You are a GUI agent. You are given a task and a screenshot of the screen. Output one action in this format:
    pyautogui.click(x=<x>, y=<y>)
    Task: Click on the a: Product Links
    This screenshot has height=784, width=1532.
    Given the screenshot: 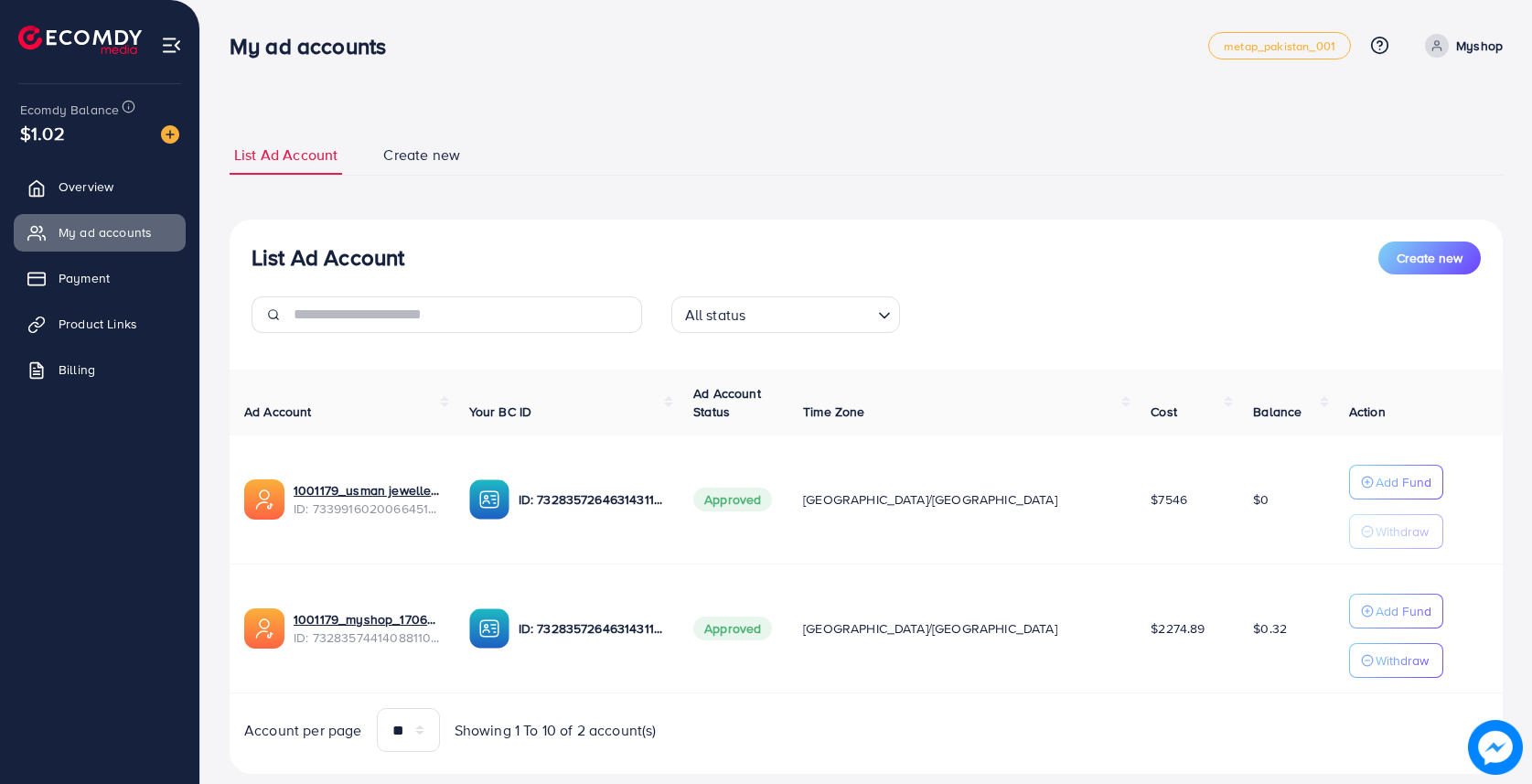 What is the action you would take?
    pyautogui.click(x=100, y=323)
    